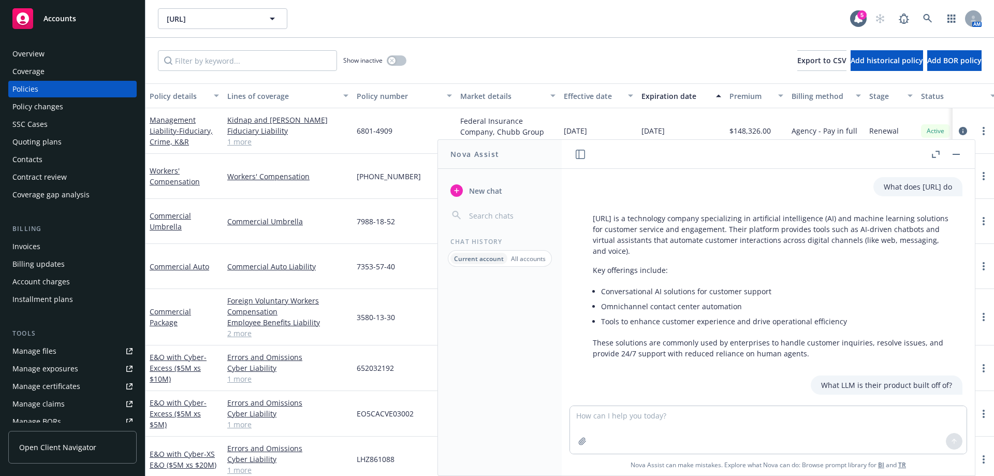 The width and height of the screenshot is (994, 476). I want to click on a: BI, so click(882, 465).